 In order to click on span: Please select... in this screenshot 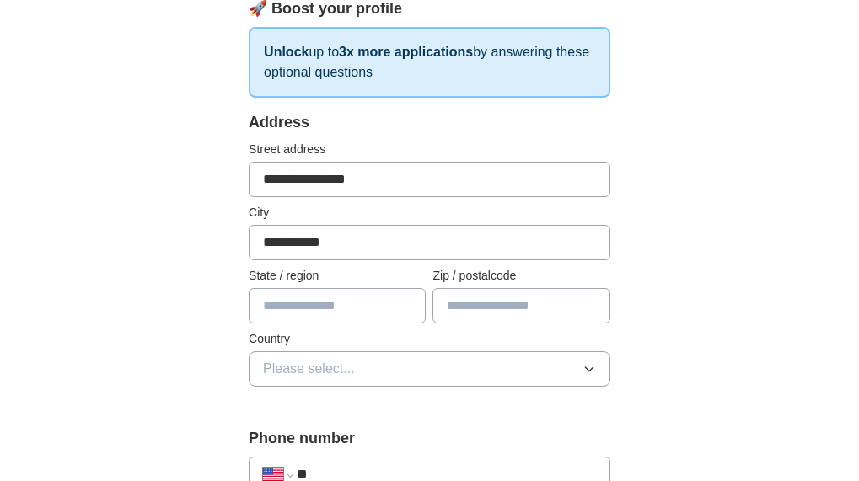, I will do `click(308, 369)`.